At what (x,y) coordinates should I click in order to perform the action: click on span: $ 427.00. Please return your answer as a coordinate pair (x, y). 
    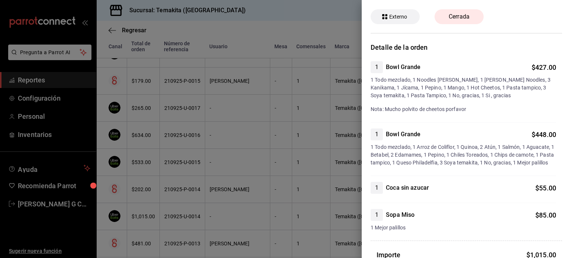
    Looking at the image, I should click on (544, 67).